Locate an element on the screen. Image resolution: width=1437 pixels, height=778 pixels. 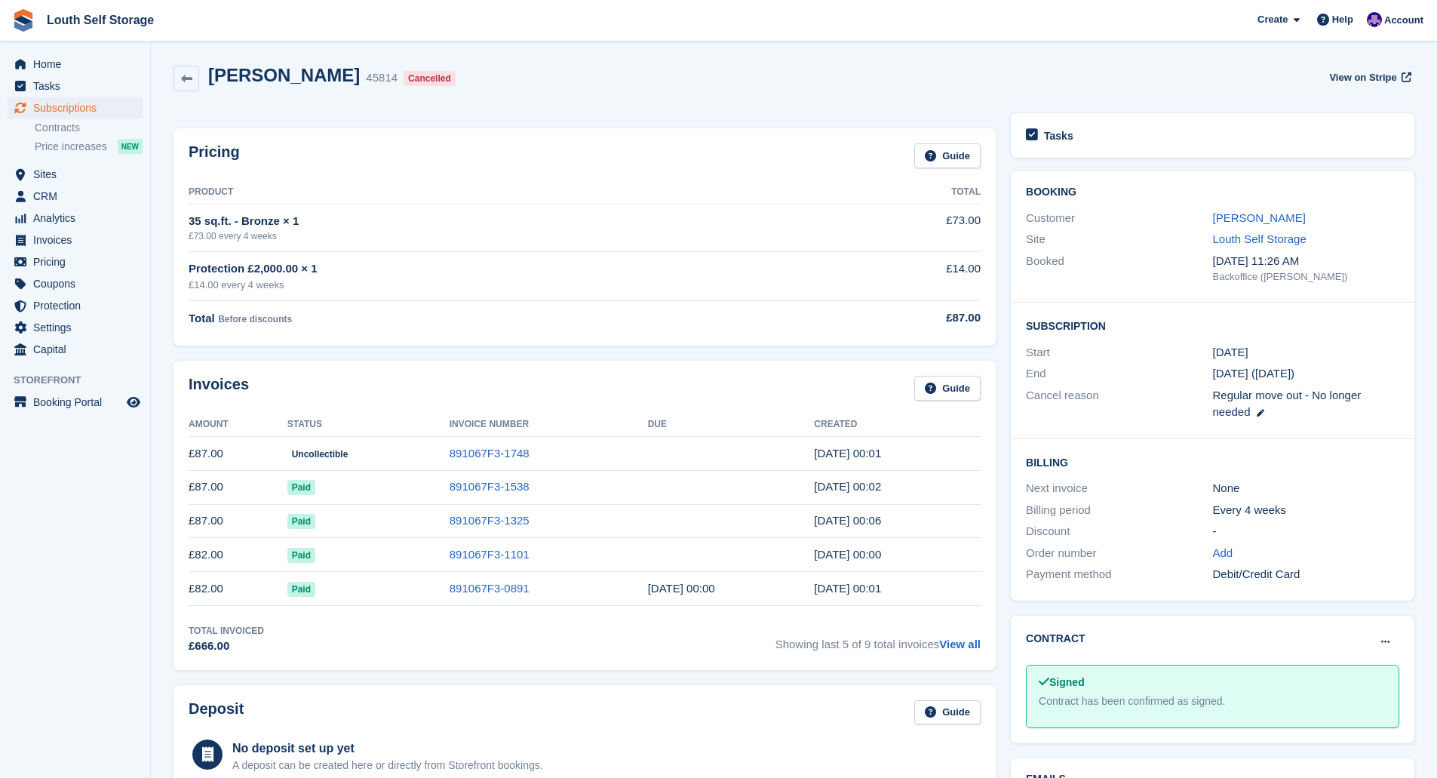
div: None is located at coordinates (1306, 488).